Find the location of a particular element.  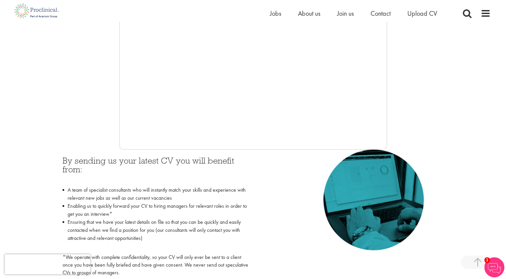

span: 1 is located at coordinates (487, 260).